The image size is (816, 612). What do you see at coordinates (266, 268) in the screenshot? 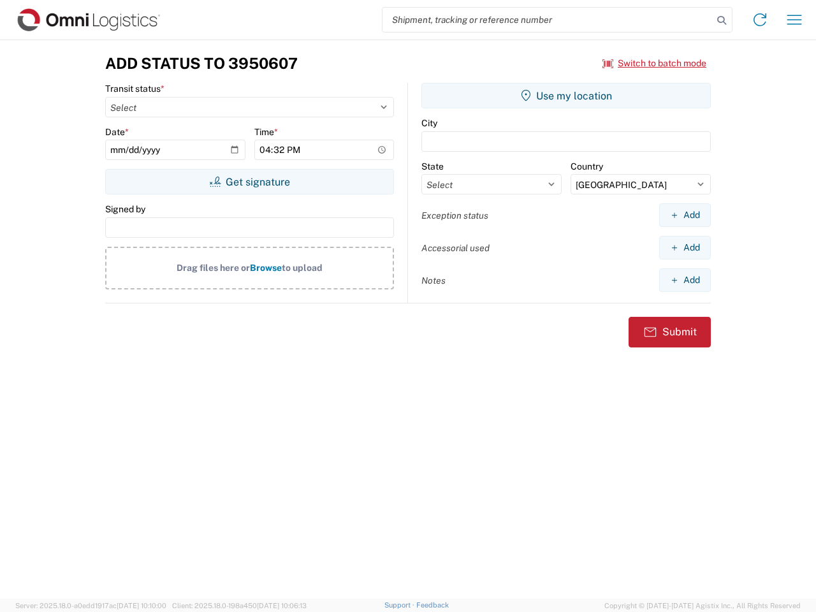
I see `span: Browse` at bounding box center [266, 268].